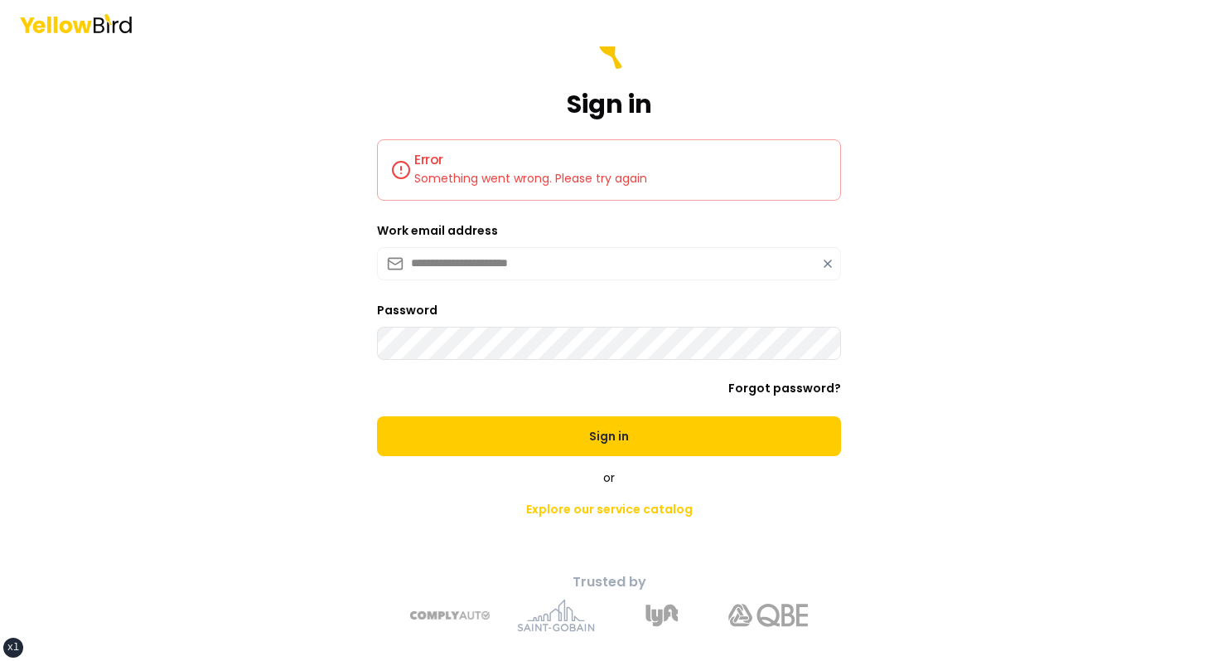  What do you see at coordinates (13, 647) in the screenshot?
I see `div: xl` at bounding box center [13, 647].